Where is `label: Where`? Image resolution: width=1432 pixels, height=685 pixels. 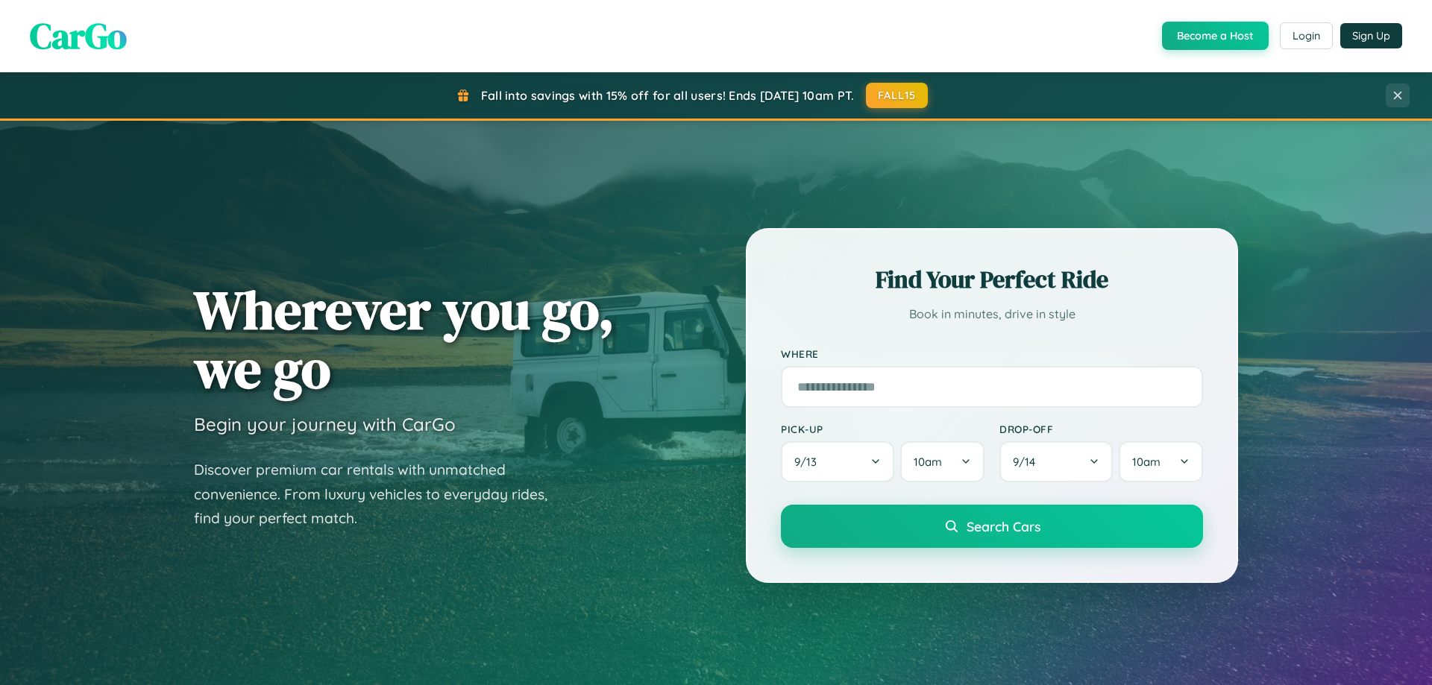
label: Where is located at coordinates (992, 353).